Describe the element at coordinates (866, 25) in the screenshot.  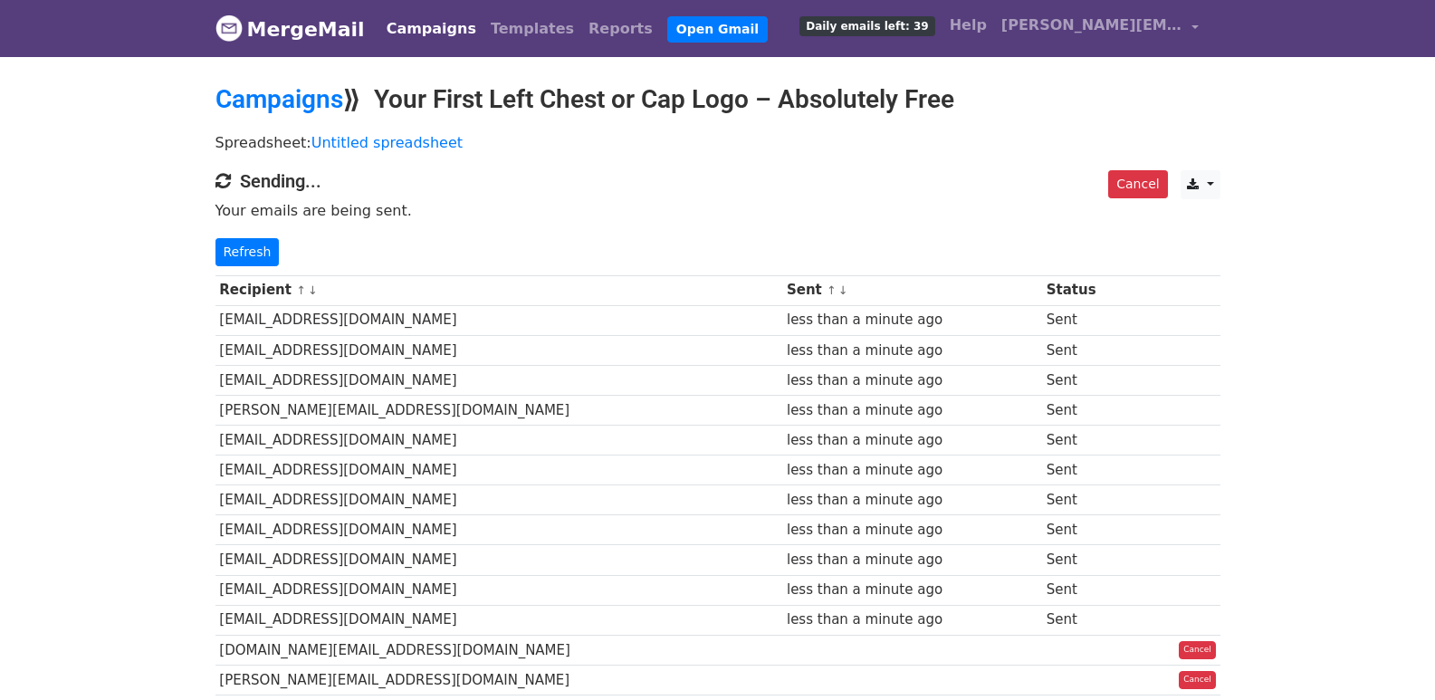
I see `a: Daily emails left: 39` at that location.